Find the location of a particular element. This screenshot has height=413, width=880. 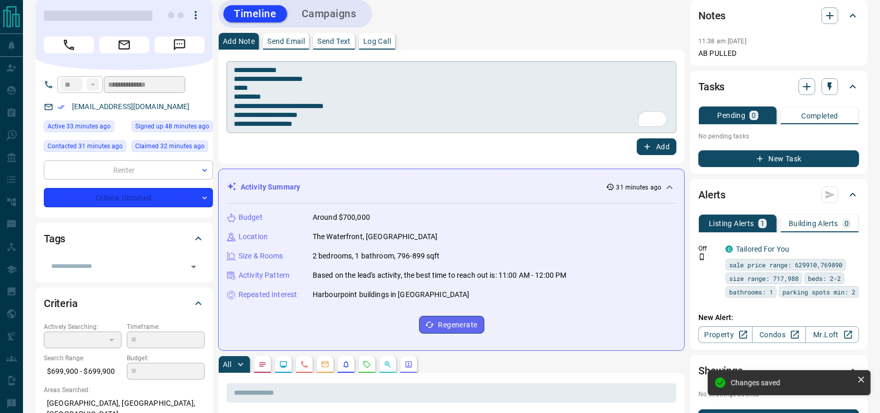

div: Showings is located at coordinates (778, 370).